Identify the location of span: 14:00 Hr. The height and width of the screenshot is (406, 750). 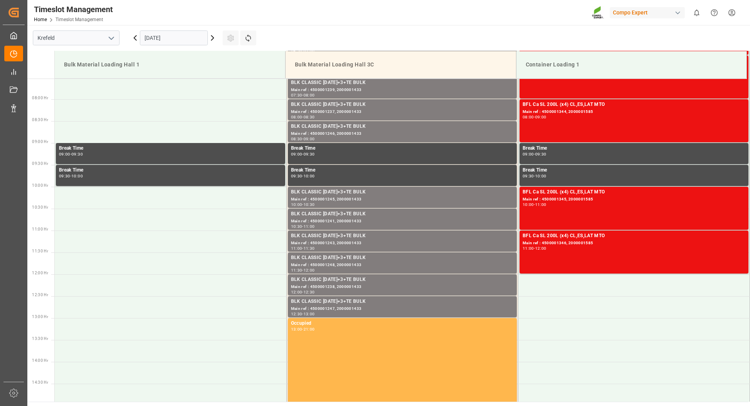
(40, 360).